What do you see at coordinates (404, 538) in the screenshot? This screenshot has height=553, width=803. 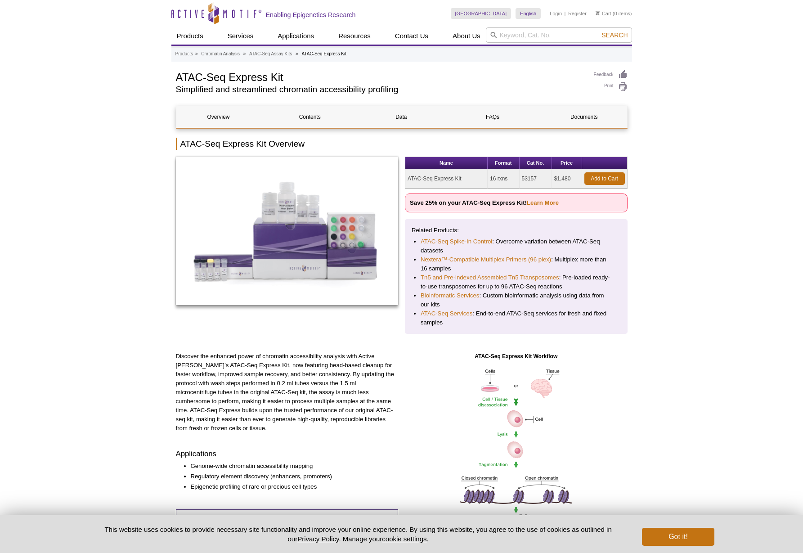 I see `button: cookie settings` at bounding box center [404, 538].